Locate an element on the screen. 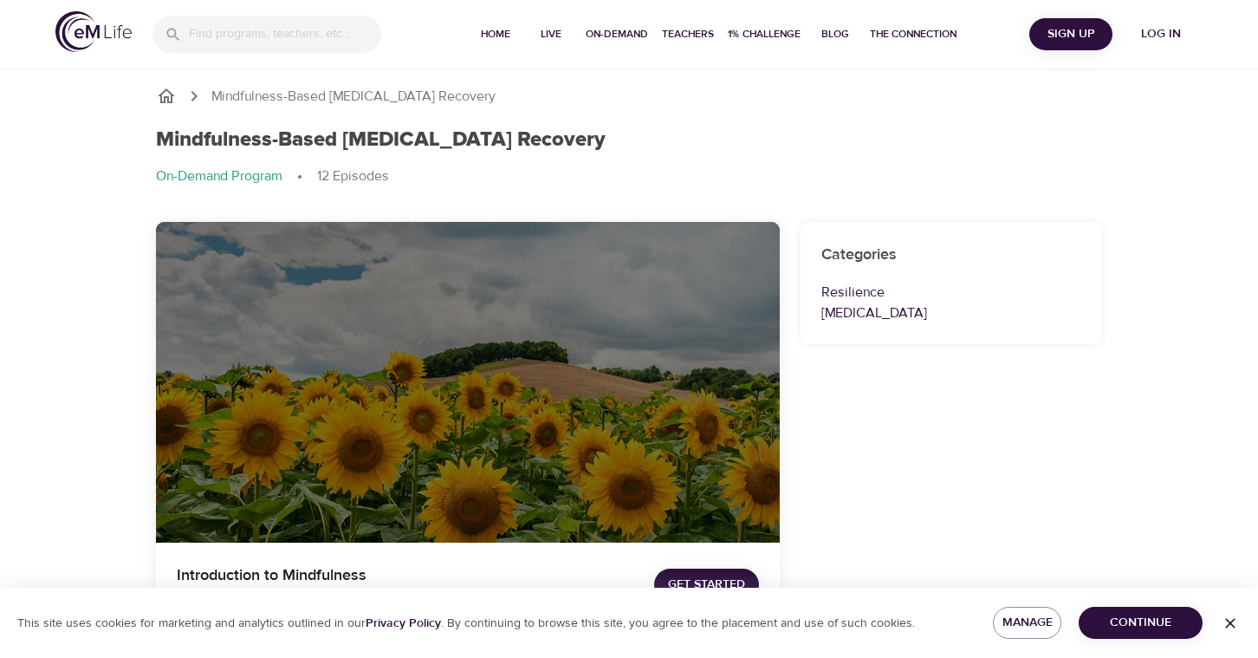  button: Manage is located at coordinates (1027, 622).